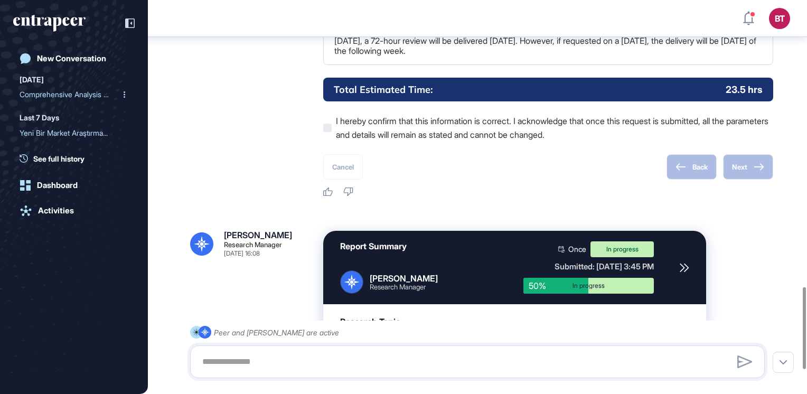  I want to click on div: Comprehensive Analysis of..., so click(70, 94).